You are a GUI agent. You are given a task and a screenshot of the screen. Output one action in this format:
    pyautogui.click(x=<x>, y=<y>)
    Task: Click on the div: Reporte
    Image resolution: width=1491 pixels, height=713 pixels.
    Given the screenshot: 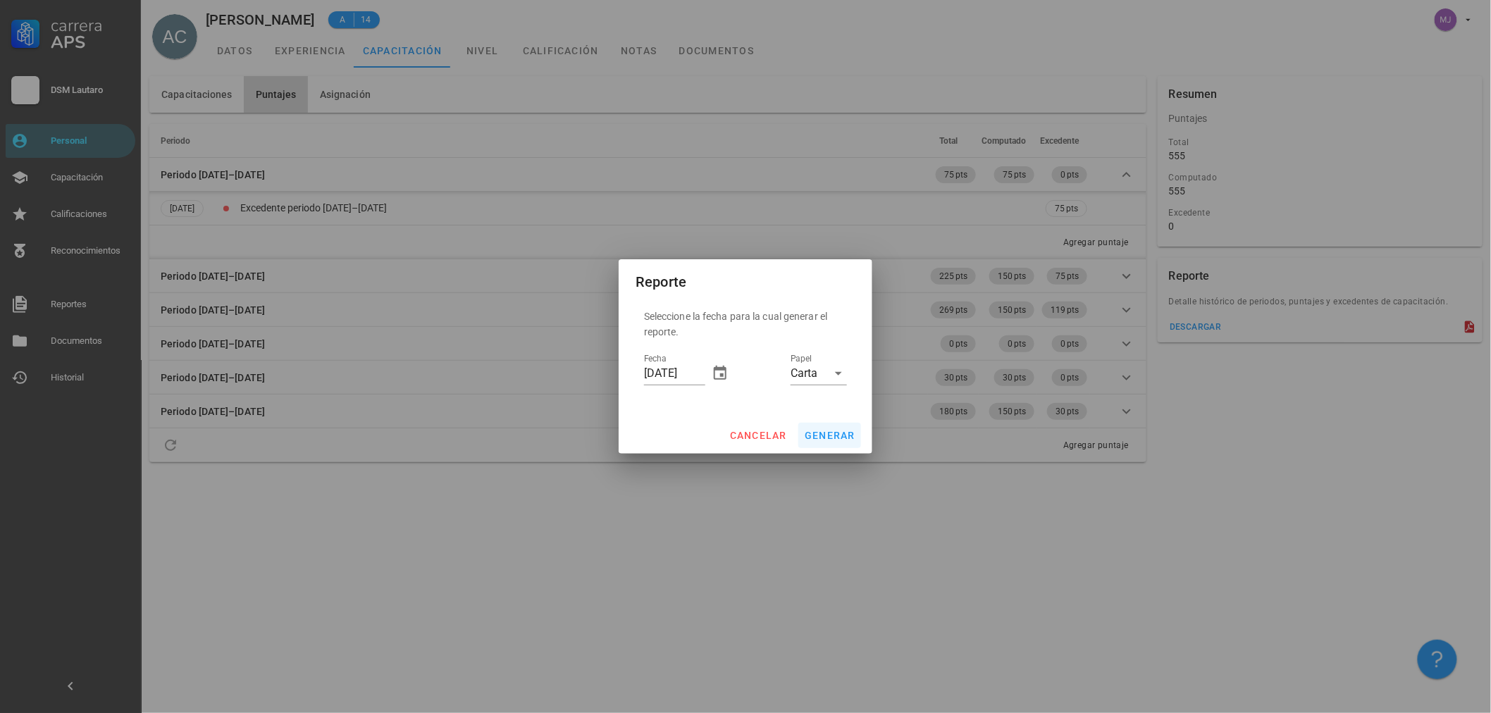 What is the action you would take?
    pyautogui.click(x=661, y=282)
    